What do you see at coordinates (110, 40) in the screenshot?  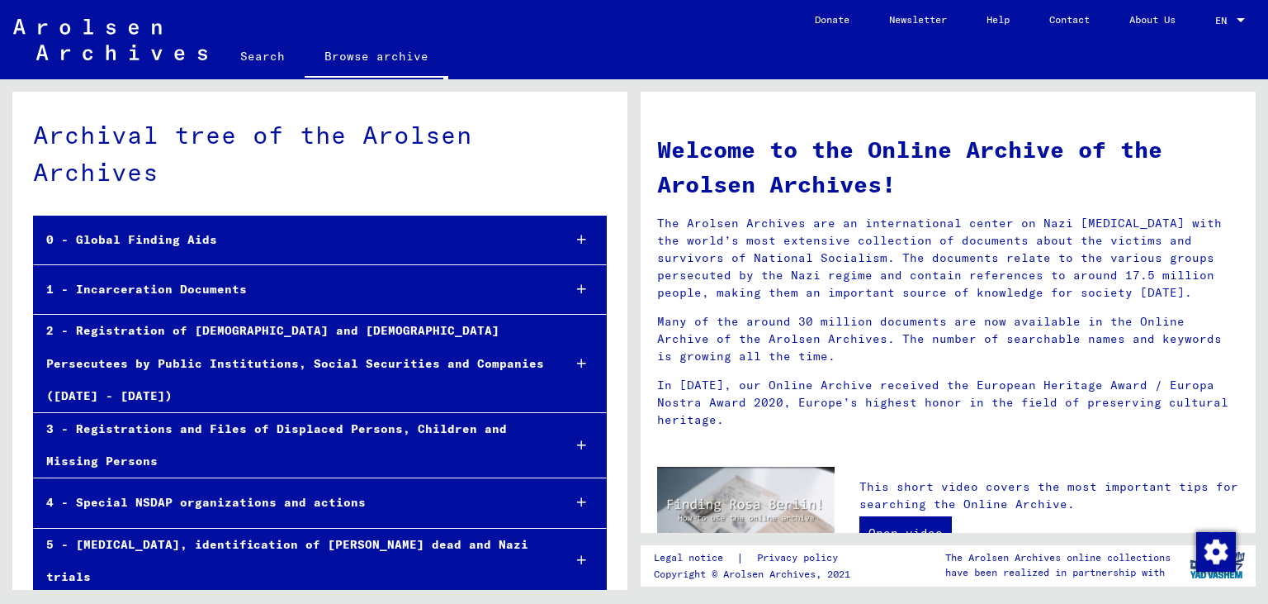 I see `img: Arolsen_neg.svg` at bounding box center [110, 40].